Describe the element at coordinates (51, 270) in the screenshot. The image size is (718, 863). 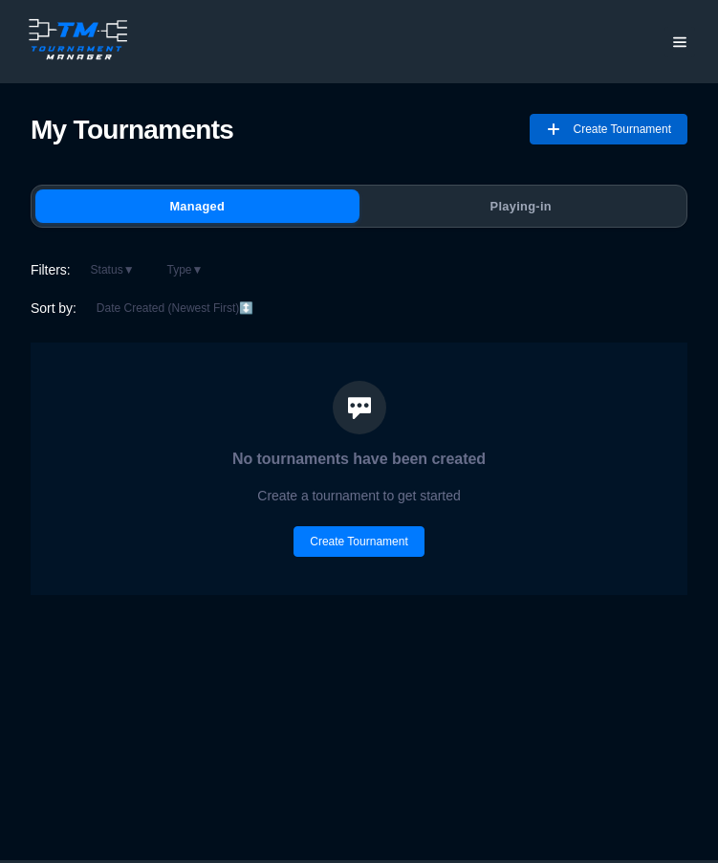
I see `span: Filters:` at that location.